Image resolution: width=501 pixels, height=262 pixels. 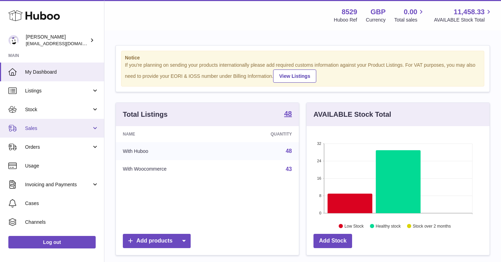 What do you see at coordinates (376, 20) in the screenshot?
I see `div: Currency` at bounding box center [376, 20].